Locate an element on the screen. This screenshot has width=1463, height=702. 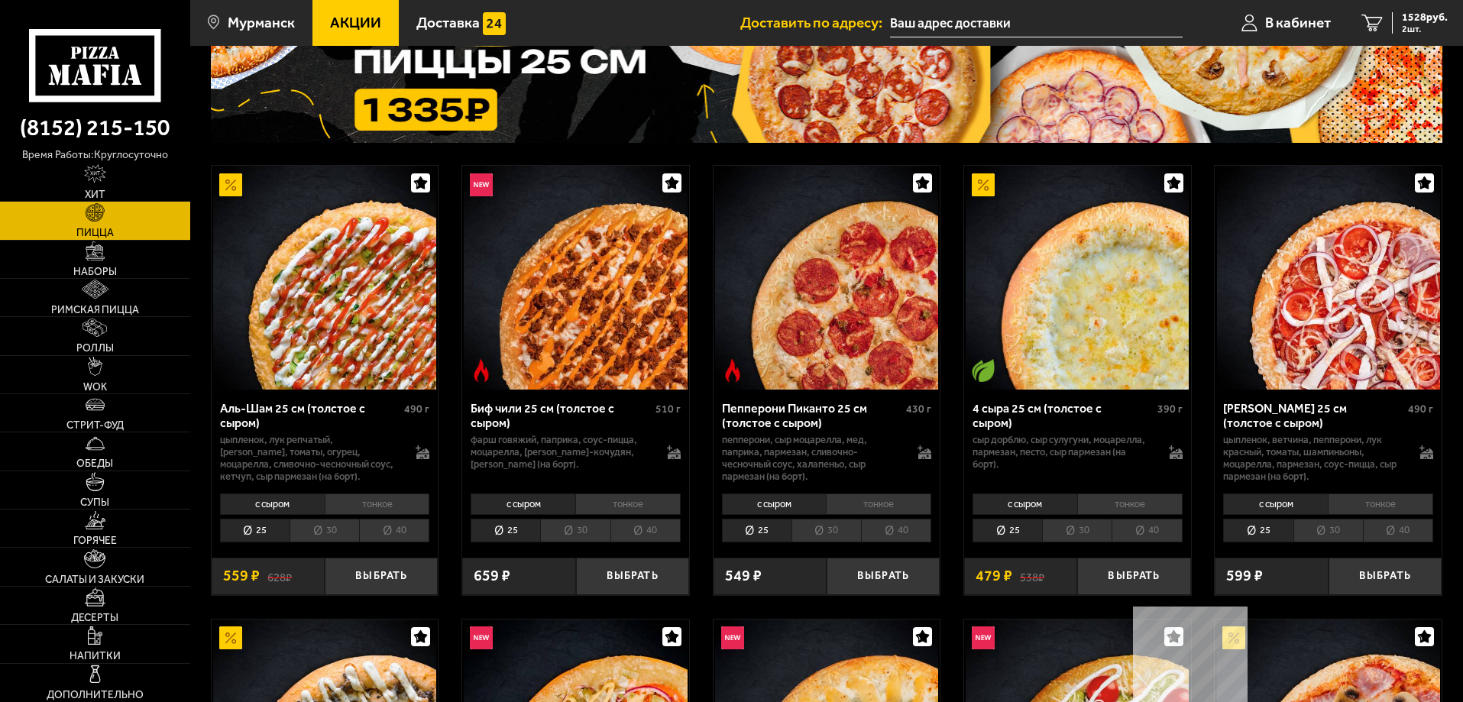
p: сыр дорблю, сыр сулугуни, моцарелла, пармезан, песто, сыр пармезан (на борт). is located at coordinates (1063, 452).